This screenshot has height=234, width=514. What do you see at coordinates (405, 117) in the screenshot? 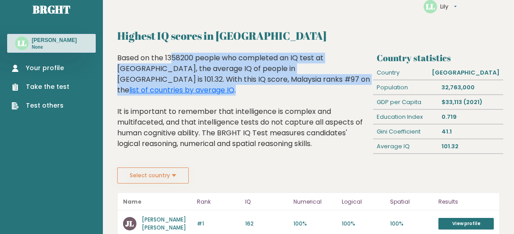
I see `div: Education Index` at bounding box center [405, 117].